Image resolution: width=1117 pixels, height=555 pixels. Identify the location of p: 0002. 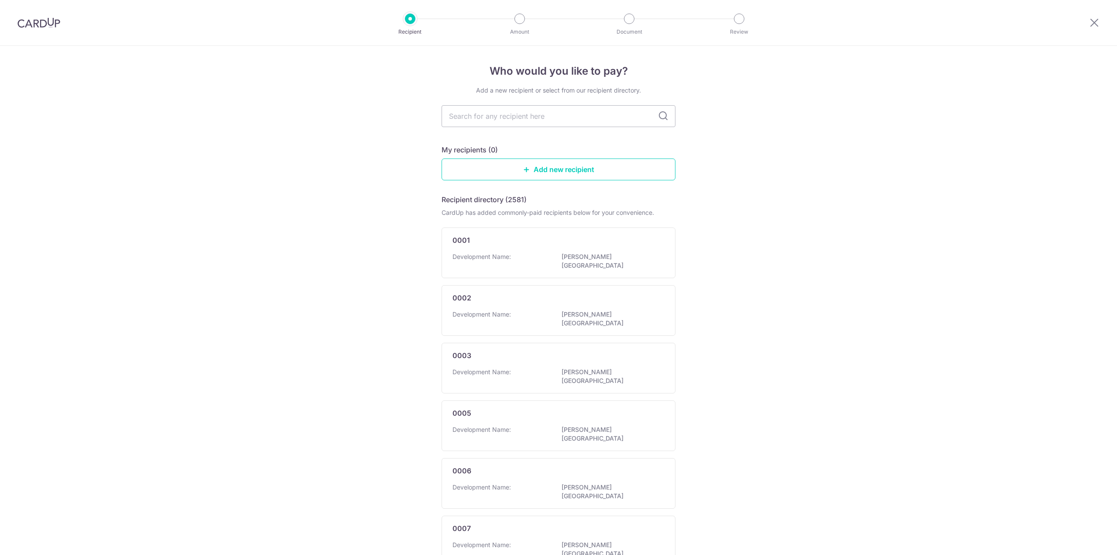
(462, 298).